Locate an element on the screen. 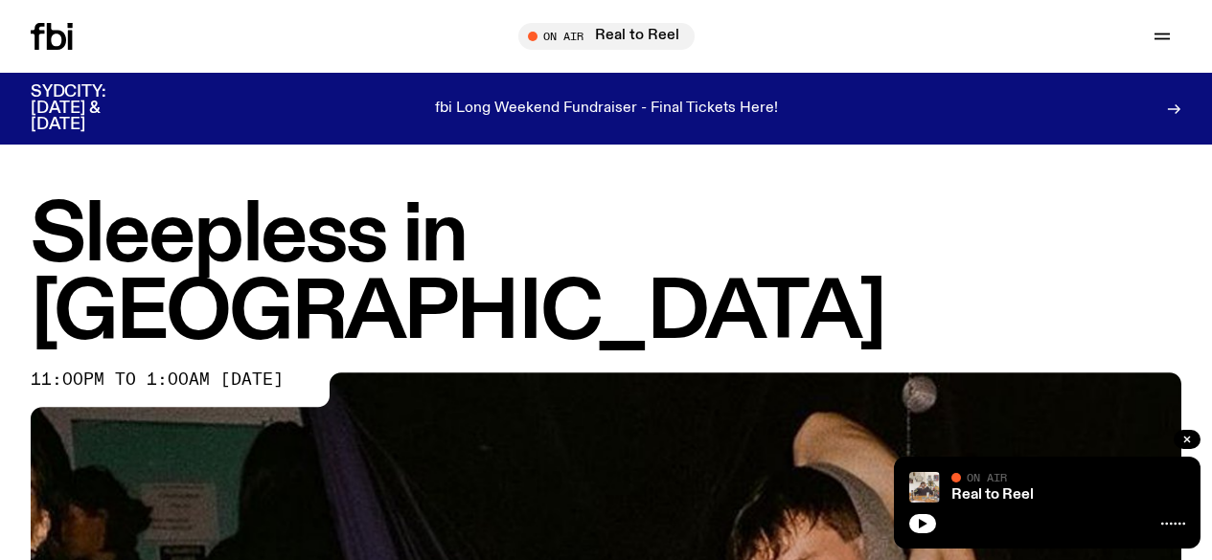  a: Real to Reel is located at coordinates (992, 495).